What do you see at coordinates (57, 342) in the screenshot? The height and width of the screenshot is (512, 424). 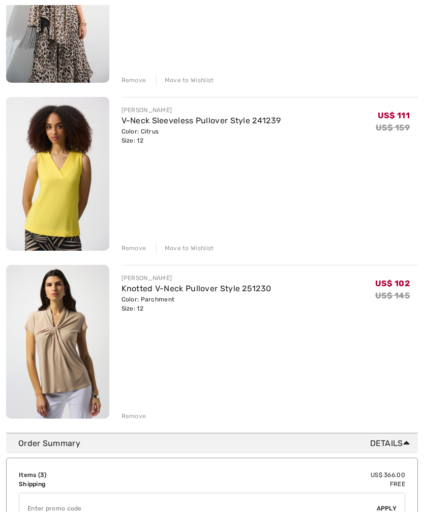 I see `img: Knotted V-Neck Pullover Style 251230` at bounding box center [57, 342].